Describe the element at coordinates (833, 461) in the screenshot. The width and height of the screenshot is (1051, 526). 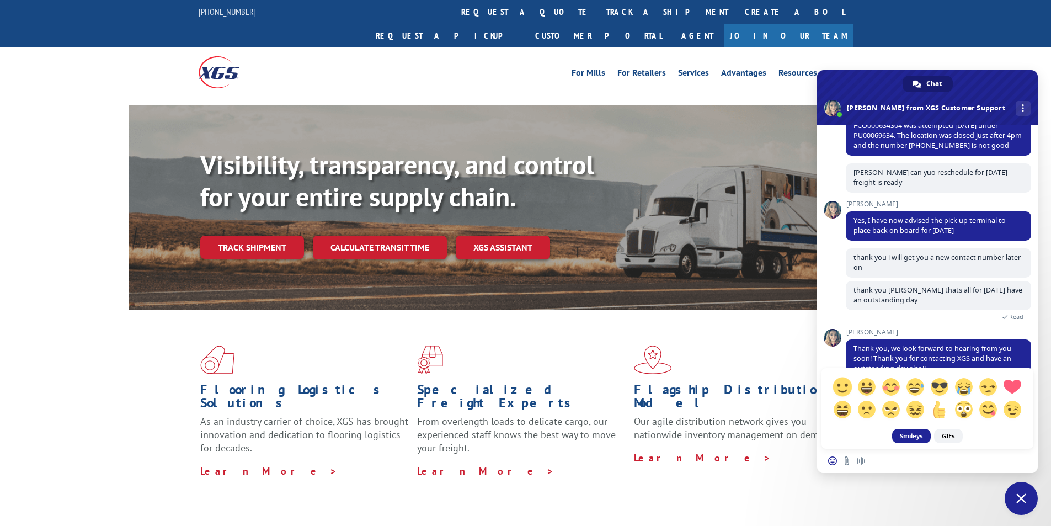
I see `span: Insert an emoji` at that location.